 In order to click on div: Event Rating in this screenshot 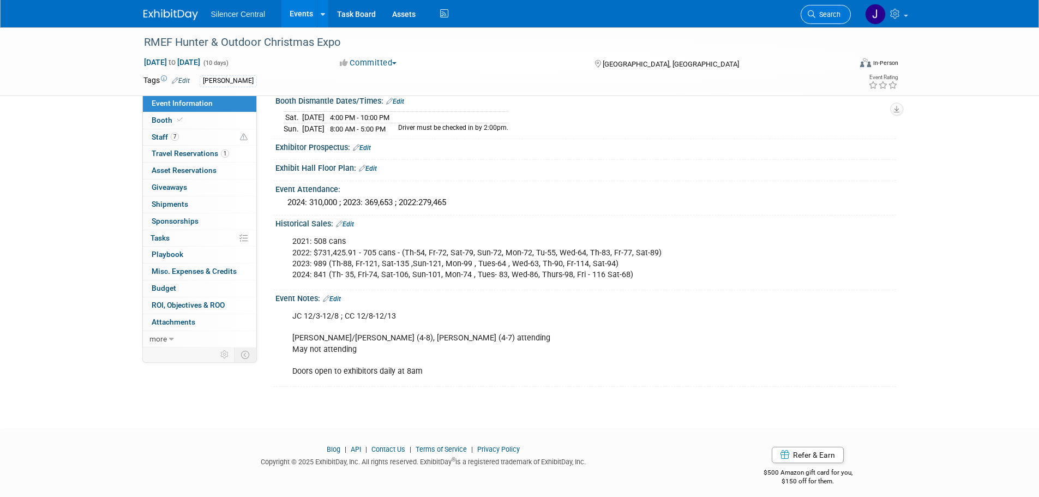, I will do `click(883, 77)`.